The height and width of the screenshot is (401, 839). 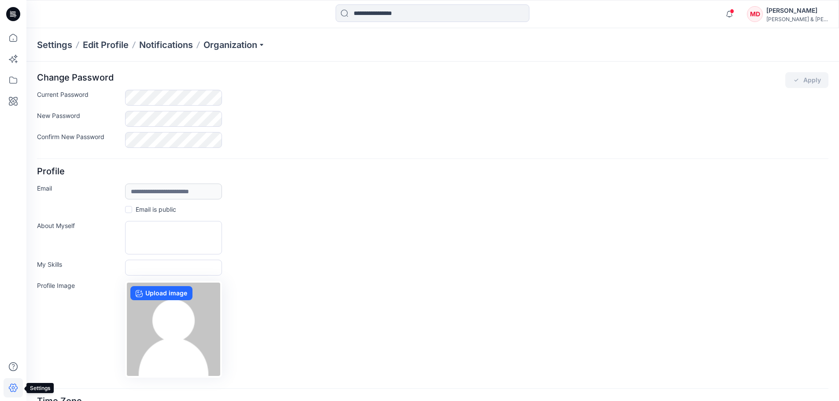 I want to click on label: Upload image, so click(x=161, y=293).